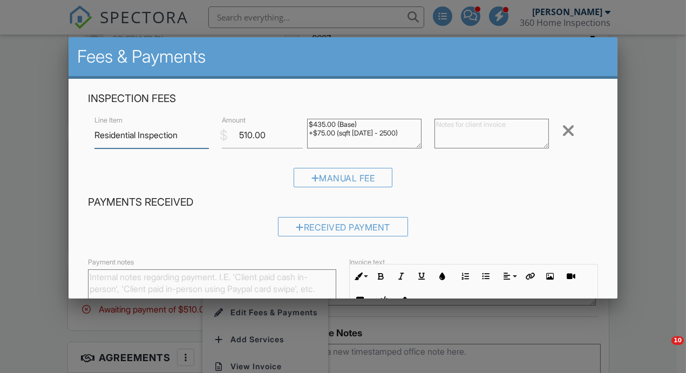 The height and width of the screenshot is (373, 686). Describe the element at coordinates (343, 227) in the screenshot. I see `div: Received Payment` at that location.